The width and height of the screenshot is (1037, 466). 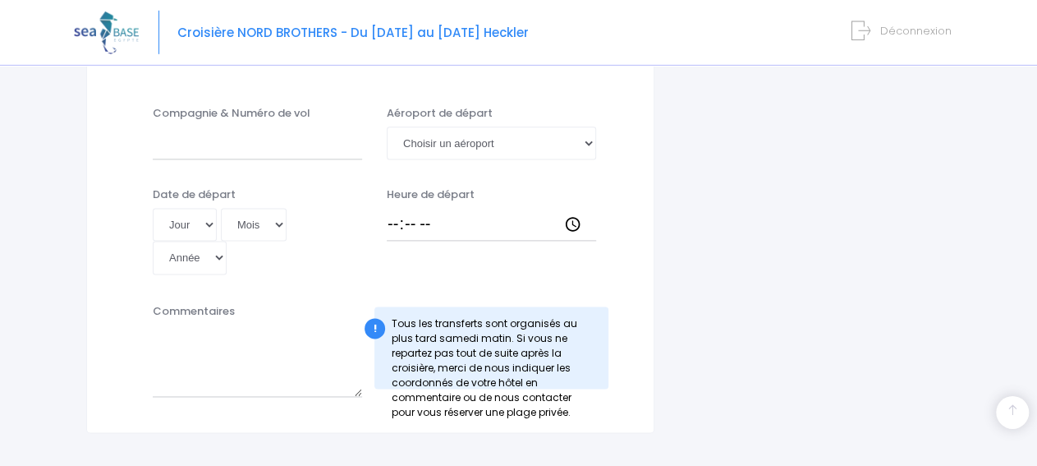 What do you see at coordinates (194, 195) in the screenshot?
I see `label: Date de départ` at bounding box center [194, 195].